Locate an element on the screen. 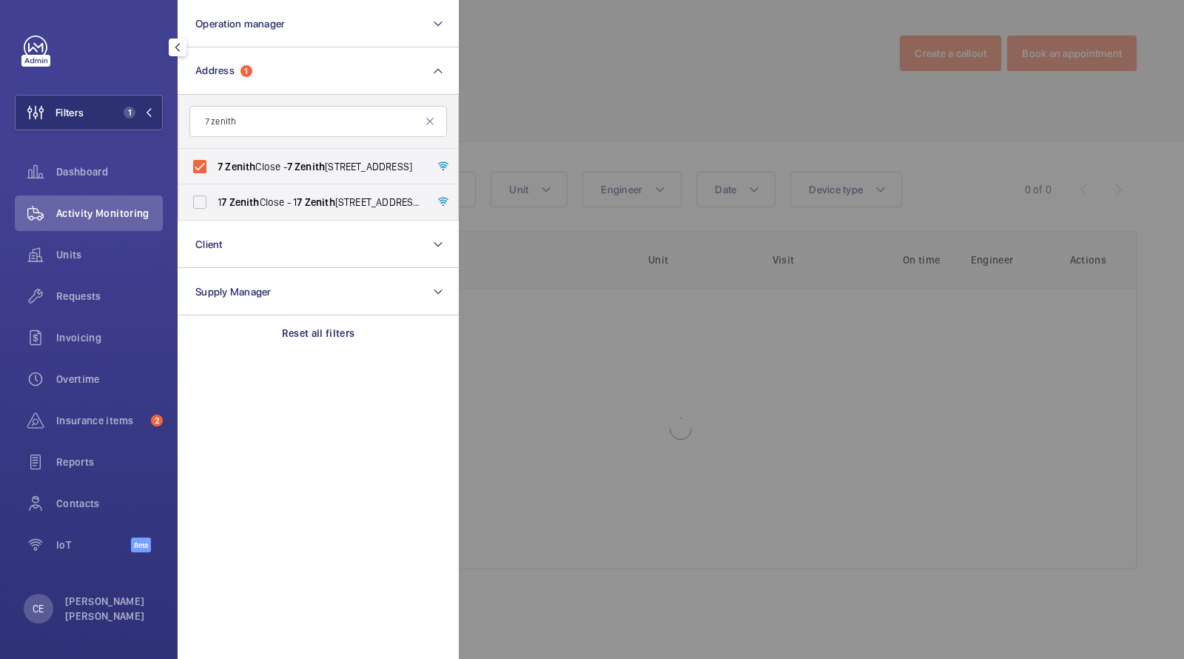 The width and height of the screenshot is (1184, 659). span: Requests is located at coordinates (110, 296).